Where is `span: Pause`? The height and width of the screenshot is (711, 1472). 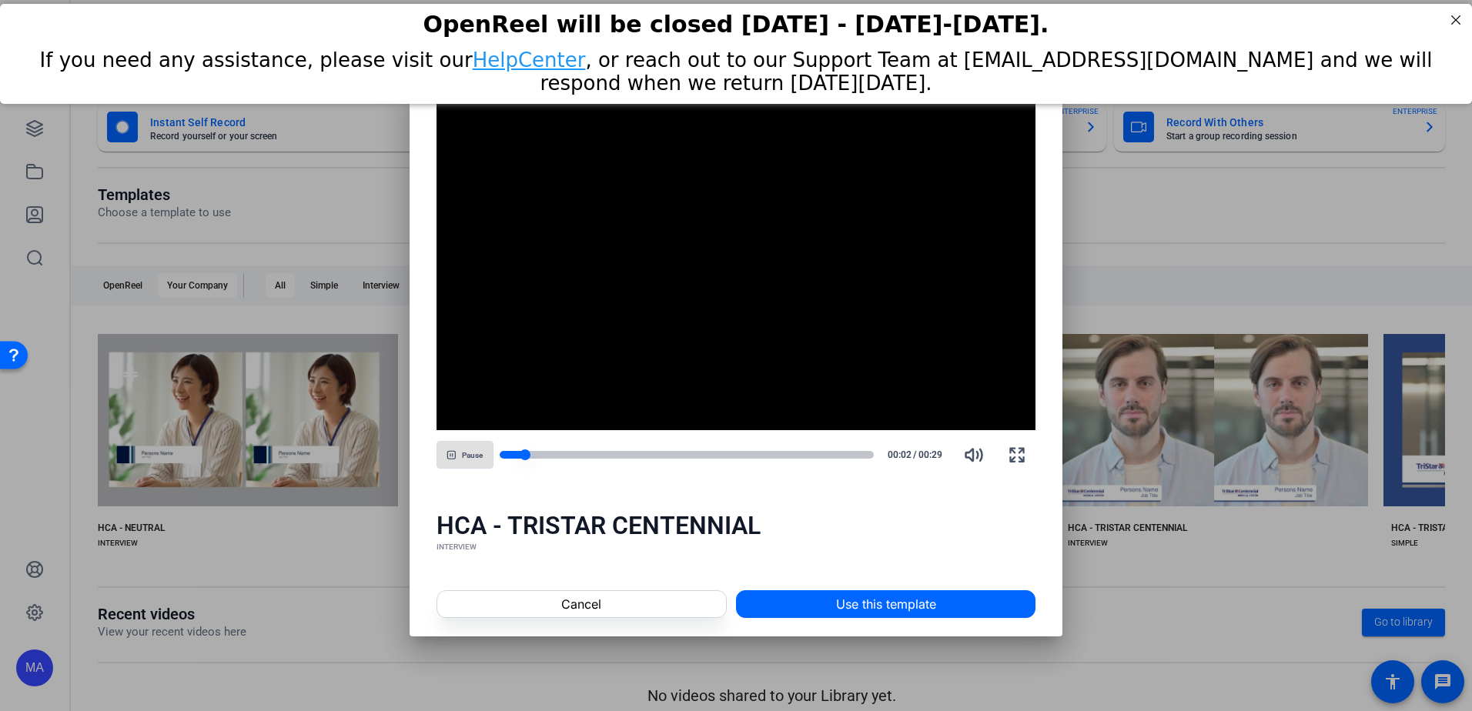
span: Pause is located at coordinates (472, 456).